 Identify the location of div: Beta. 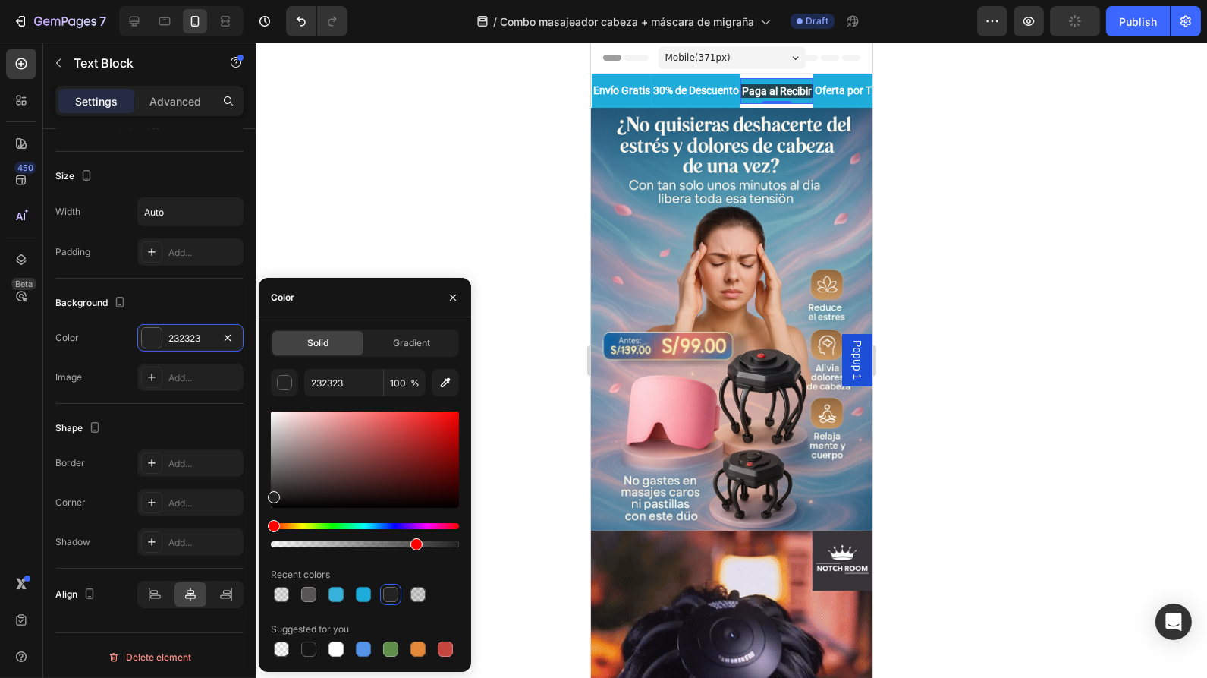
(24, 284).